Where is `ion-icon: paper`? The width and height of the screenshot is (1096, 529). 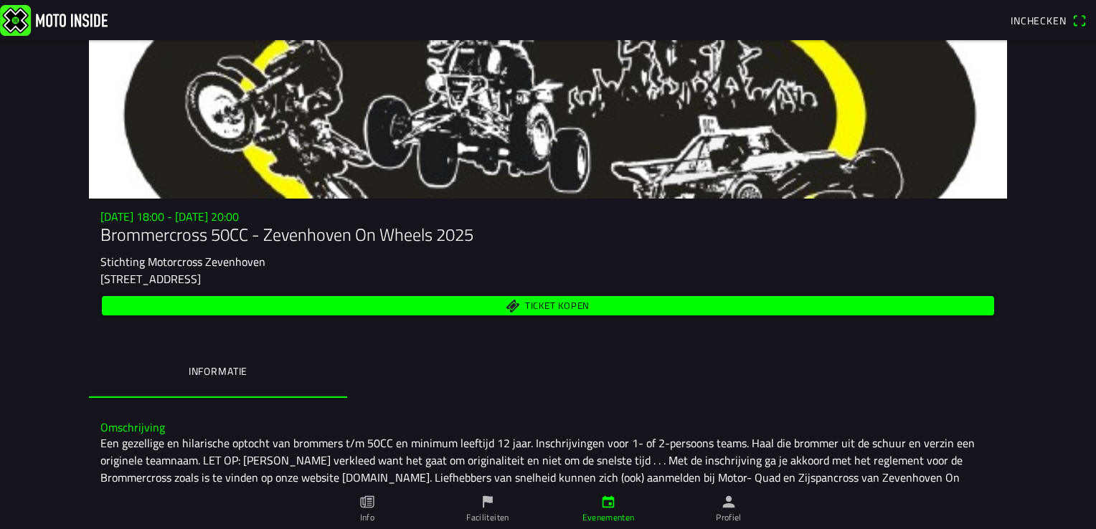
ion-icon: paper is located at coordinates (367, 502).